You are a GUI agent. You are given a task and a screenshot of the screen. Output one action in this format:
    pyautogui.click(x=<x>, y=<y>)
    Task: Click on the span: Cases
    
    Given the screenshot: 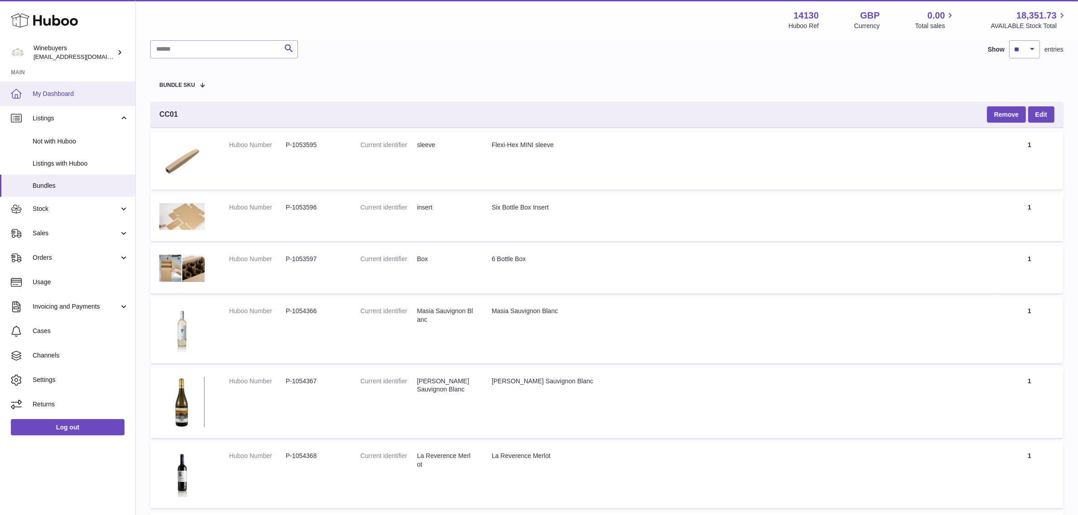 What is the action you would take?
    pyautogui.click(x=81, y=331)
    